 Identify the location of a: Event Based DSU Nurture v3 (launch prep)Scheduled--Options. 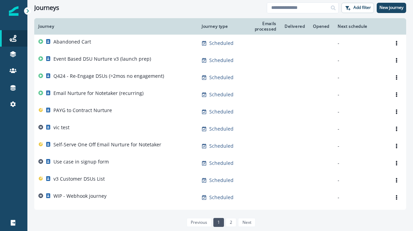
(220, 60).